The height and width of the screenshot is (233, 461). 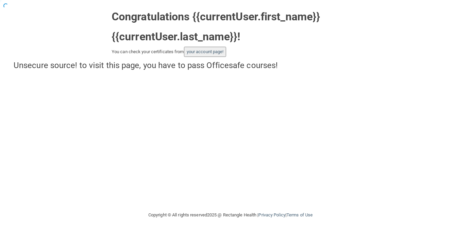 I want to click on div: You can check your certificates from, so click(x=230, y=52).